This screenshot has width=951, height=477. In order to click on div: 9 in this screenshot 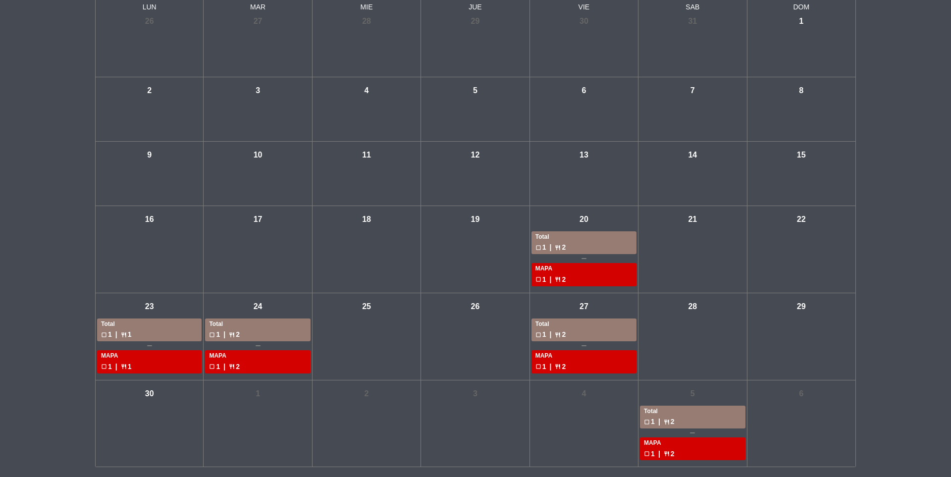, I will do `click(149, 155)`.